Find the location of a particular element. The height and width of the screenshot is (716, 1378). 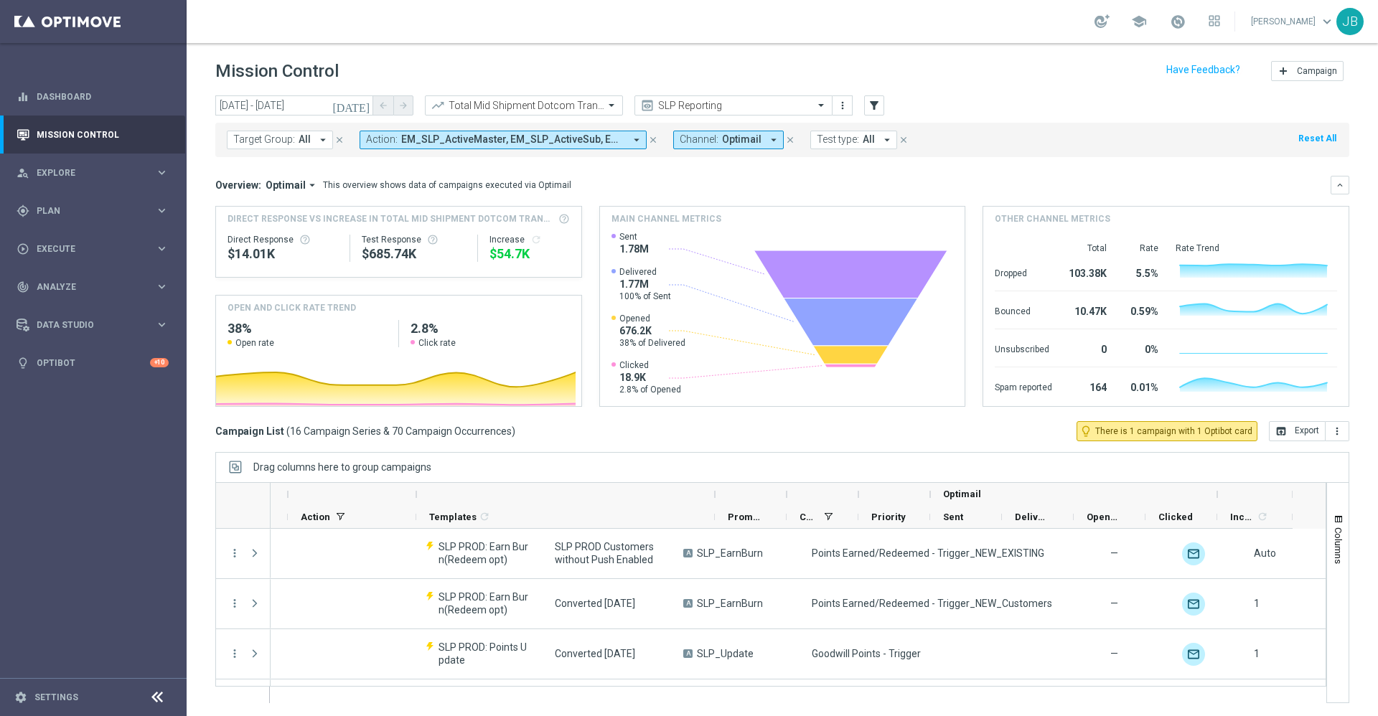

div: 164 is located at coordinates (1088, 386).